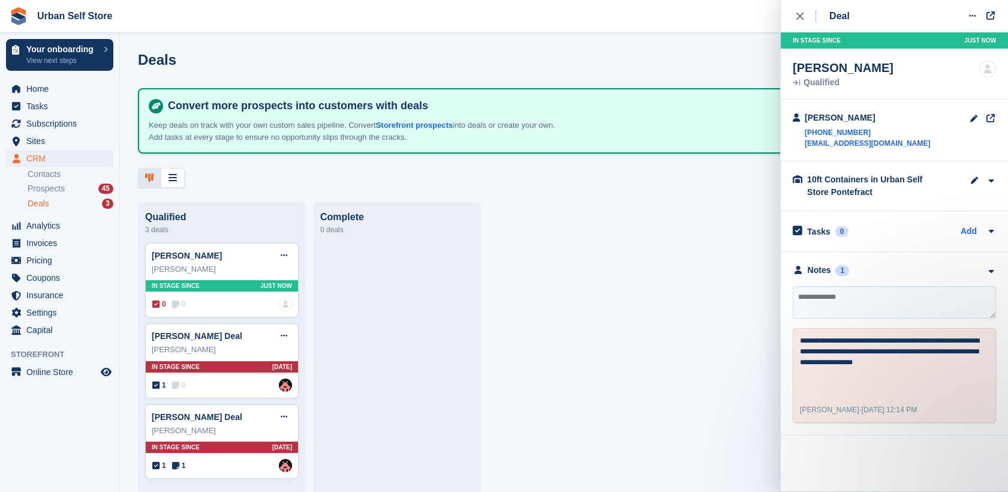 The image size is (1008, 492). I want to click on a: Contacts, so click(70, 174).